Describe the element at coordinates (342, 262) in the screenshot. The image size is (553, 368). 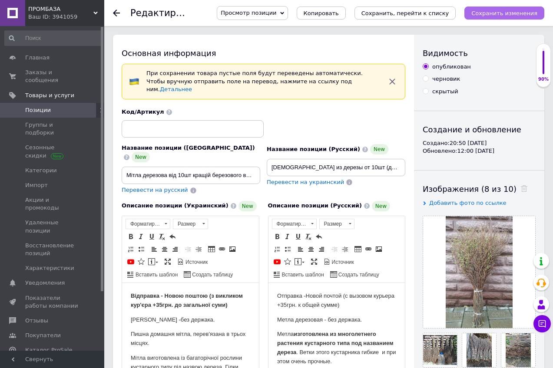
I see `span: Источник` at that location.